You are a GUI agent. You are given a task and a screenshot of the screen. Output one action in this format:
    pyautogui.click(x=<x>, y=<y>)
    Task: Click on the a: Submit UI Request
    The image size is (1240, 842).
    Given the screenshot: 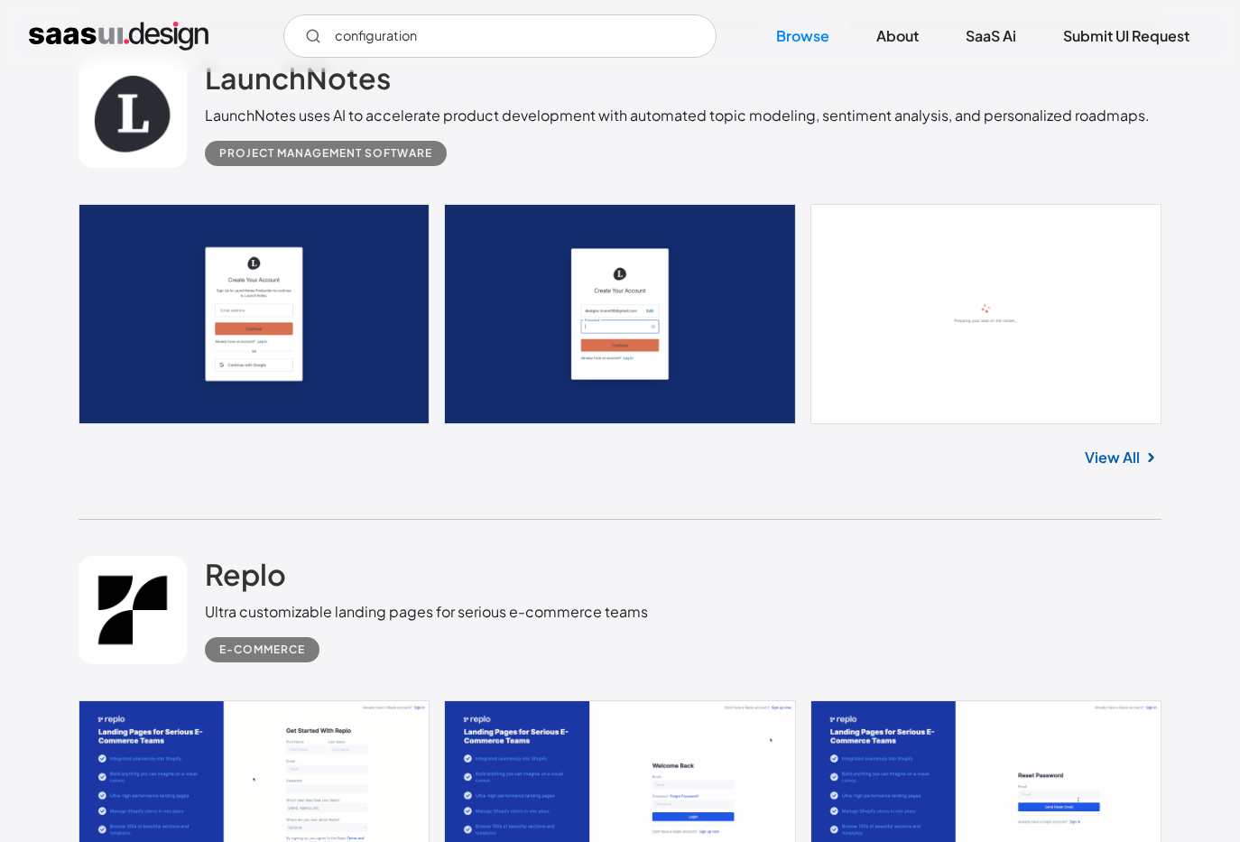 What is the action you would take?
    pyautogui.click(x=1126, y=36)
    